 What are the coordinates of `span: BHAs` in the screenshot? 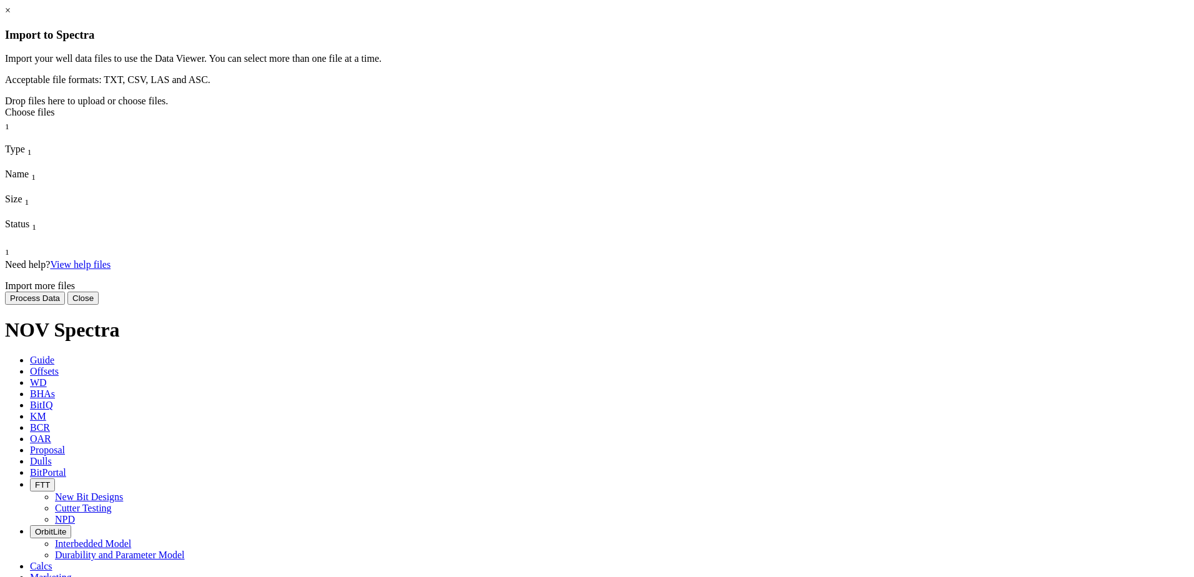 It's located at (42, 394).